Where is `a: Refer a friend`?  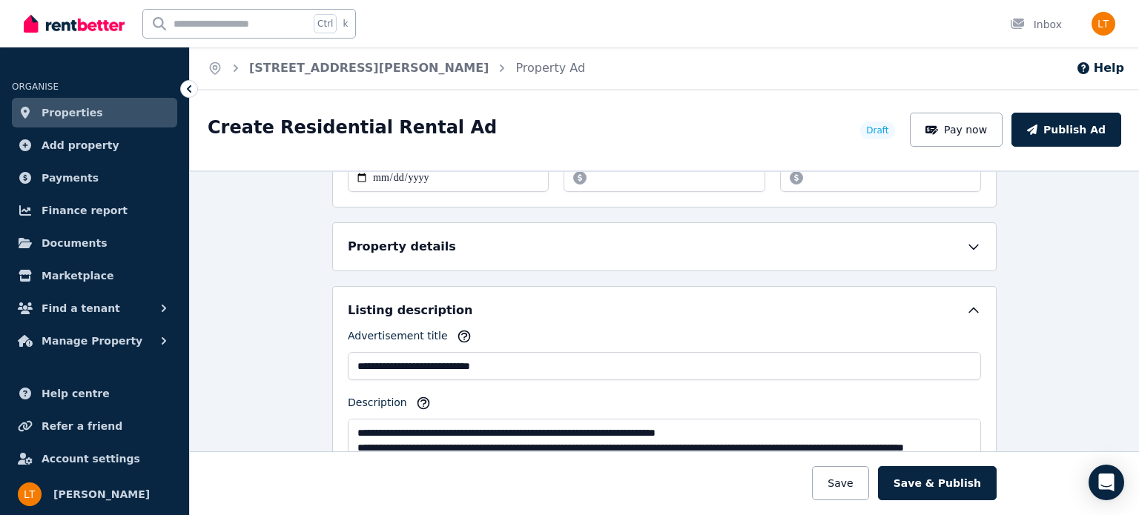
a: Refer a friend is located at coordinates (94, 426).